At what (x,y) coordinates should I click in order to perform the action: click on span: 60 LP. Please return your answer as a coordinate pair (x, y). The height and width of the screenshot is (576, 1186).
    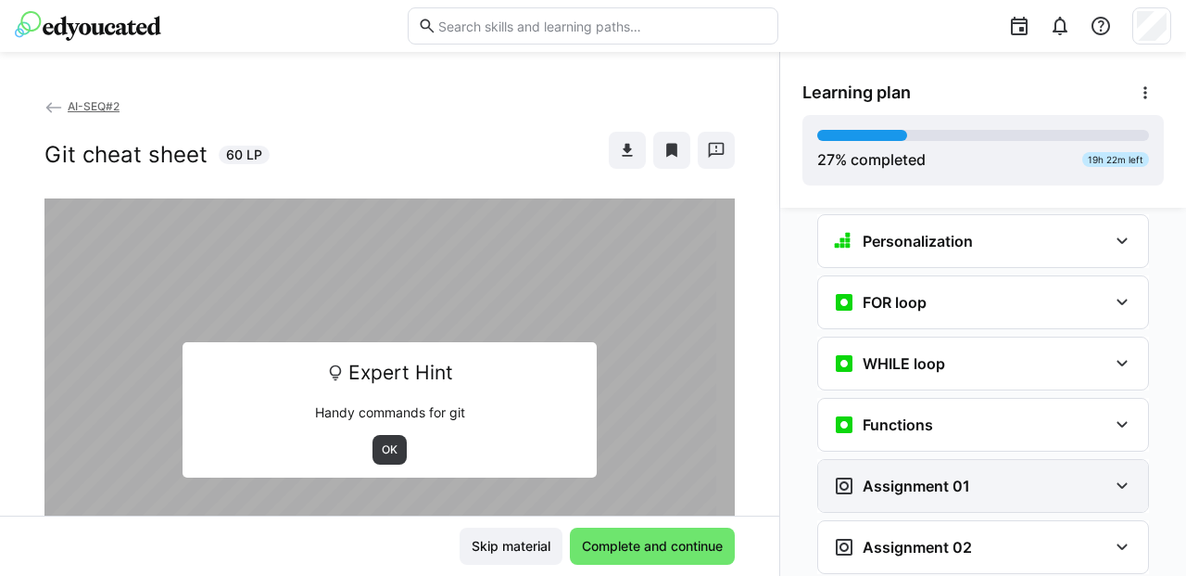
    Looking at the image, I should click on (244, 155).